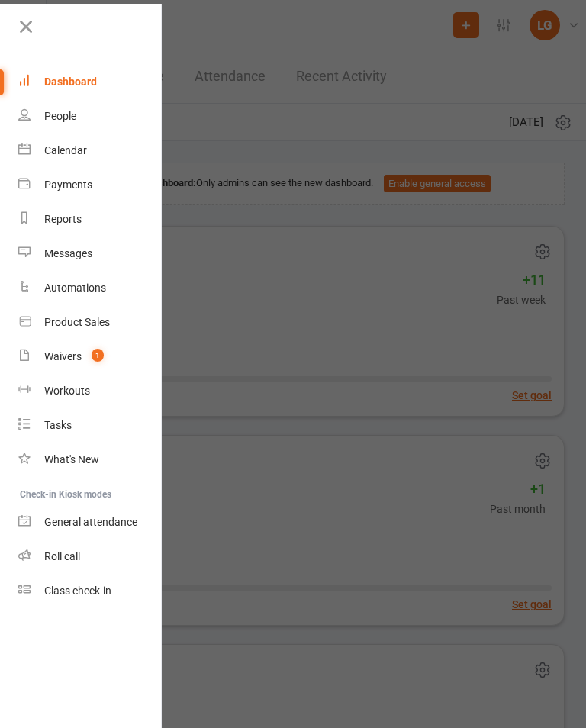 The width and height of the screenshot is (586, 728). What do you see at coordinates (90, 288) in the screenshot?
I see `a: Automations` at bounding box center [90, 288].